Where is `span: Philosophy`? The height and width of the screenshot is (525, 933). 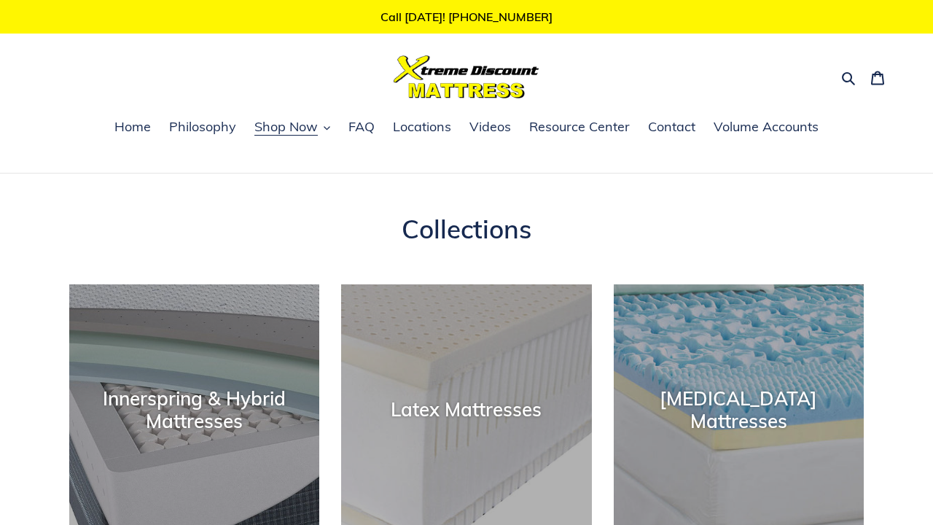
span: Philosophy is located at coordinates (203, 127).